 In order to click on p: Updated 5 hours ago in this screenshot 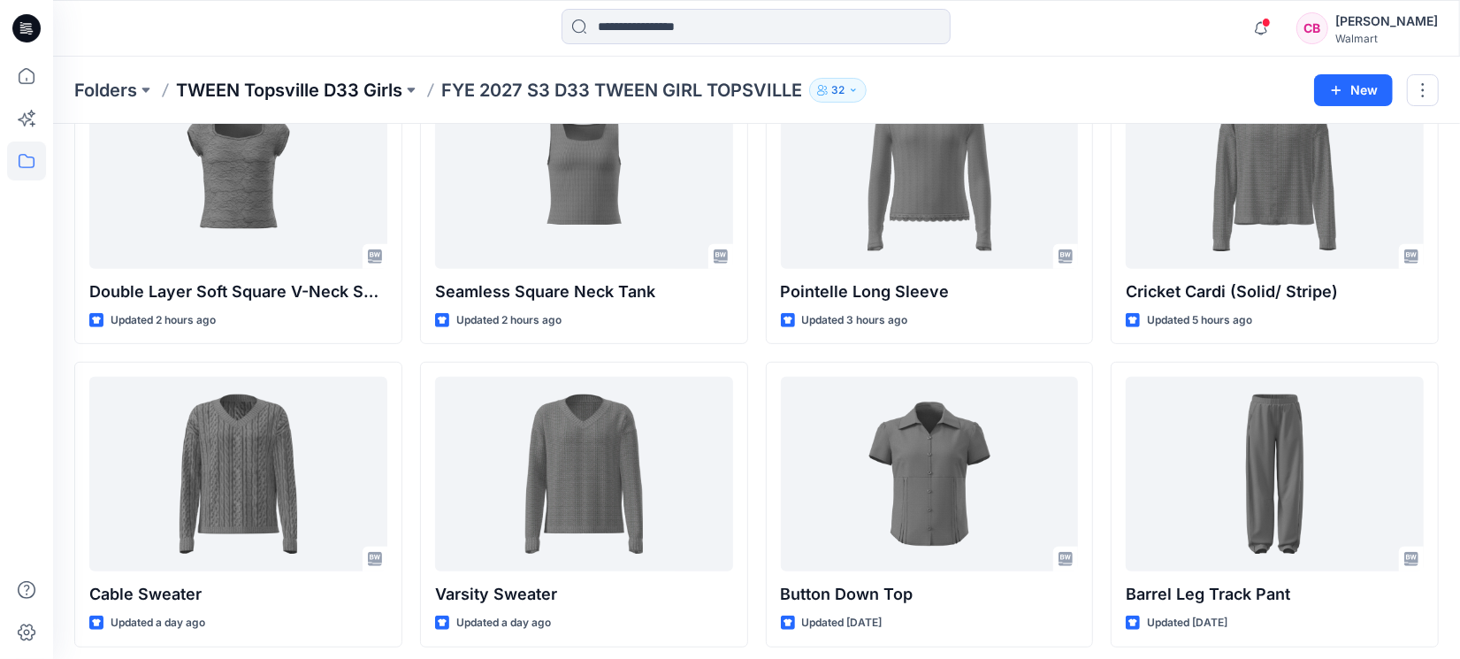, I will do `click(1199, 320)`.